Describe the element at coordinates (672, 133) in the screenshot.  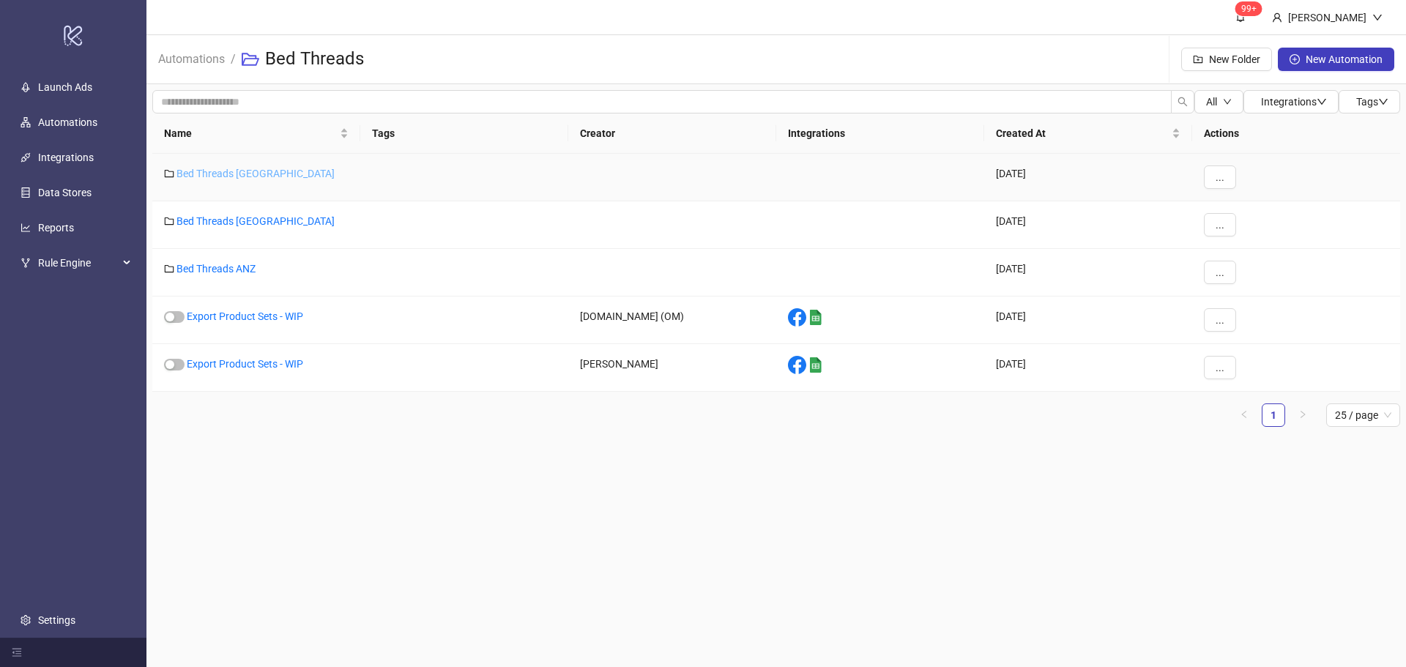
I see `th: Creator` at that location.